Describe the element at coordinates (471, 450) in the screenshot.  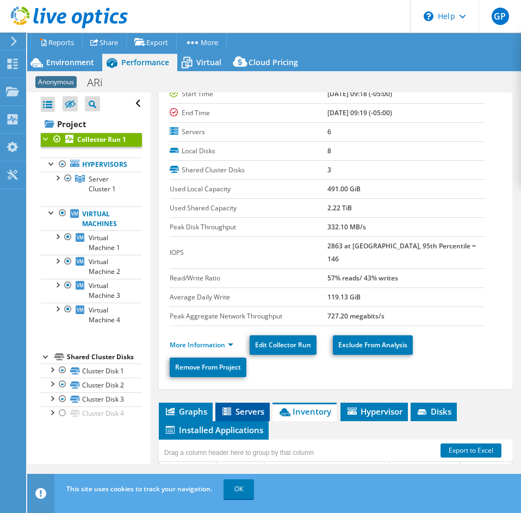
I see `a: Export to Excel` at that location.